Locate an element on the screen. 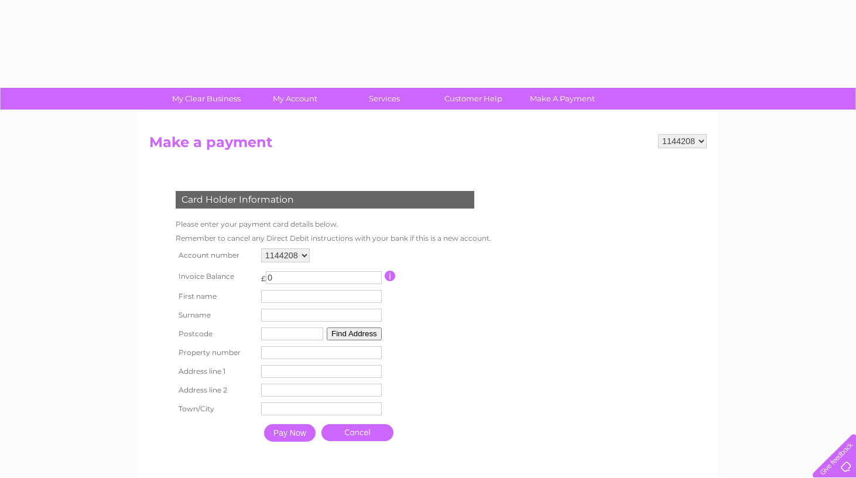 Image resolution: width=856 pixels, height=478 pixels. th: Address line 2 is located at coordinates (215, 390).